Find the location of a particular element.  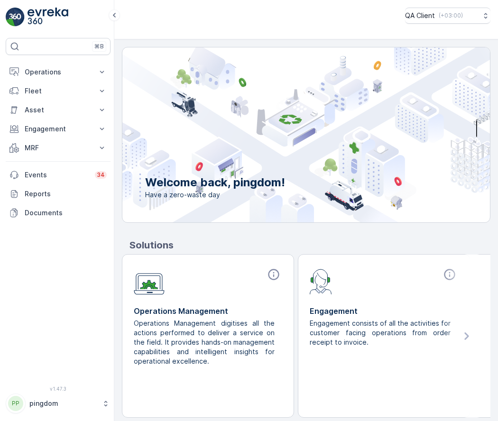

button: Operations is located at coordinates (58, 72).